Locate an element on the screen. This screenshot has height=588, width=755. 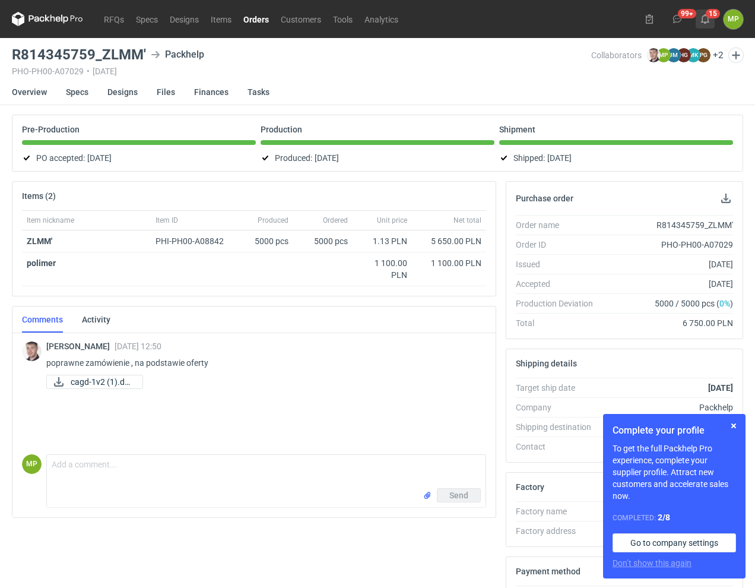
button: Send is located at coordinates (459, 495).